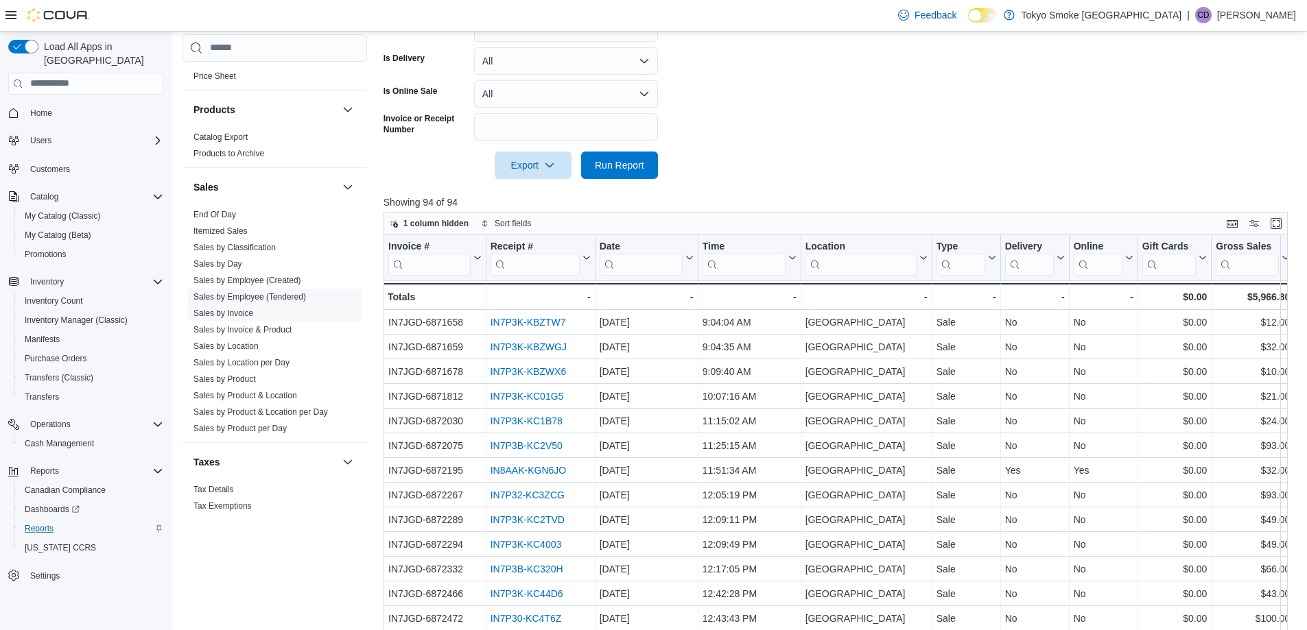 Image resolution: width=1307 pixels, height=630 pixels. I want to click on div: Gift Cards, so click(1168, 247).